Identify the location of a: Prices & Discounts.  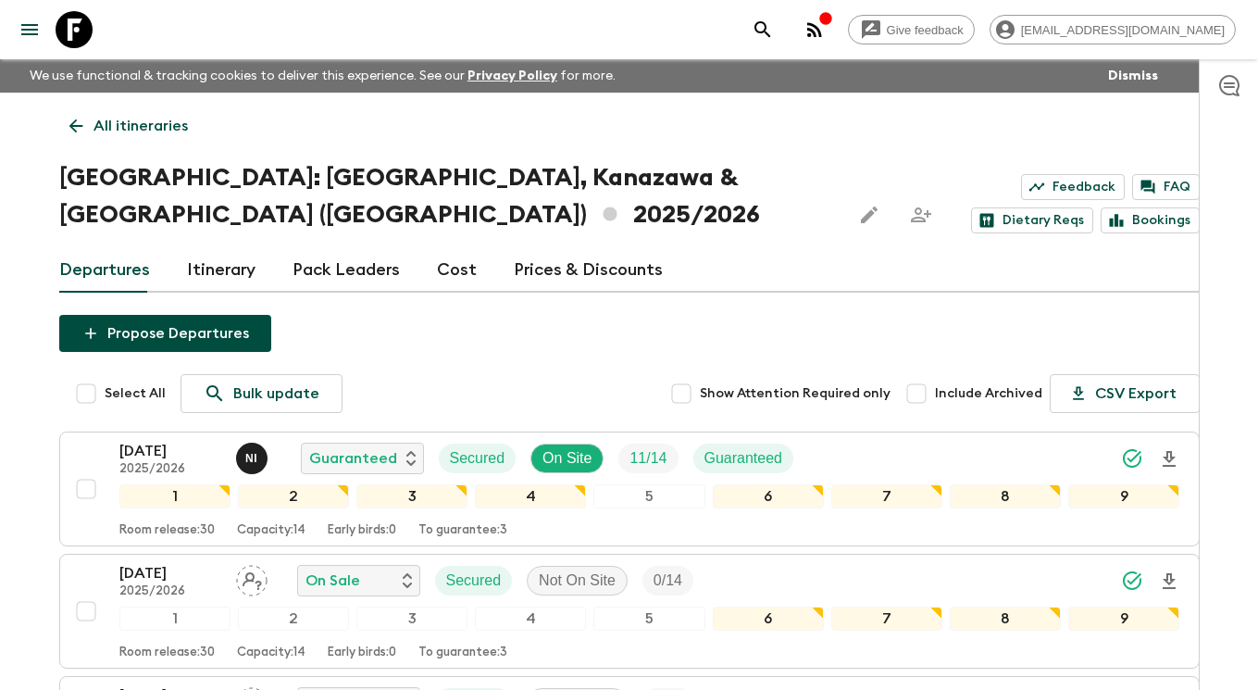
(588, 270).